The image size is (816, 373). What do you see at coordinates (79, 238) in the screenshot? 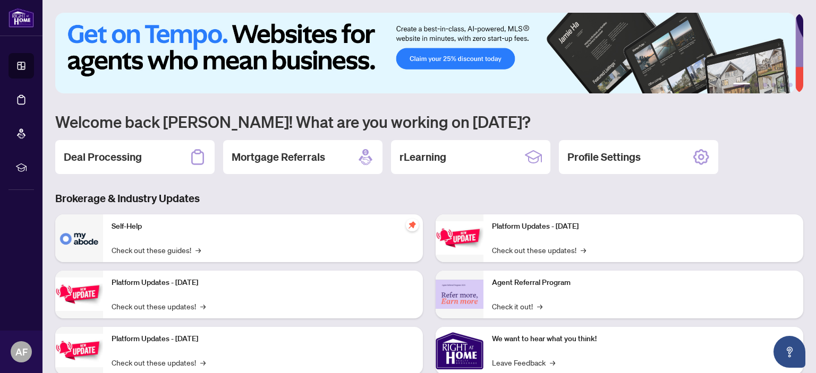
I see `img: Self-Help` at bounding box center [79, 238].